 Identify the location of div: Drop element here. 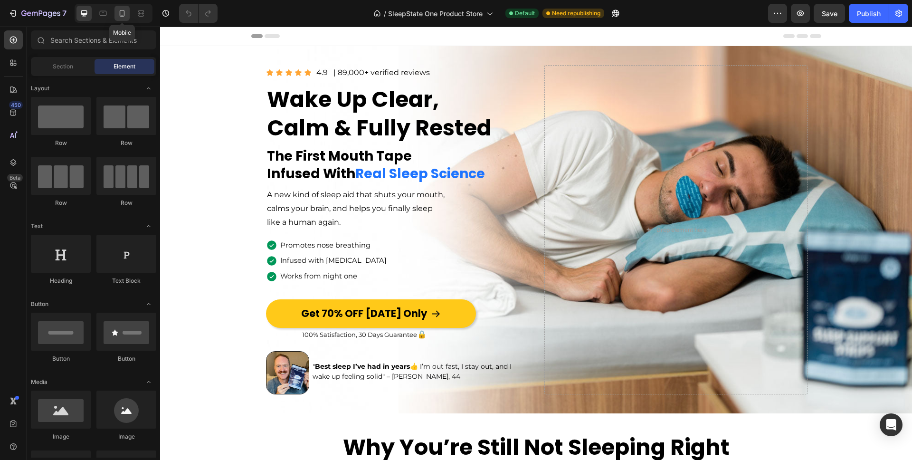
(522, 203).